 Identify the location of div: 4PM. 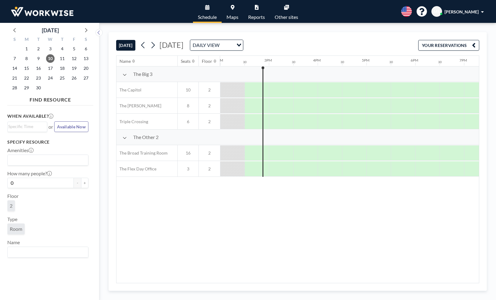
(317, 60).